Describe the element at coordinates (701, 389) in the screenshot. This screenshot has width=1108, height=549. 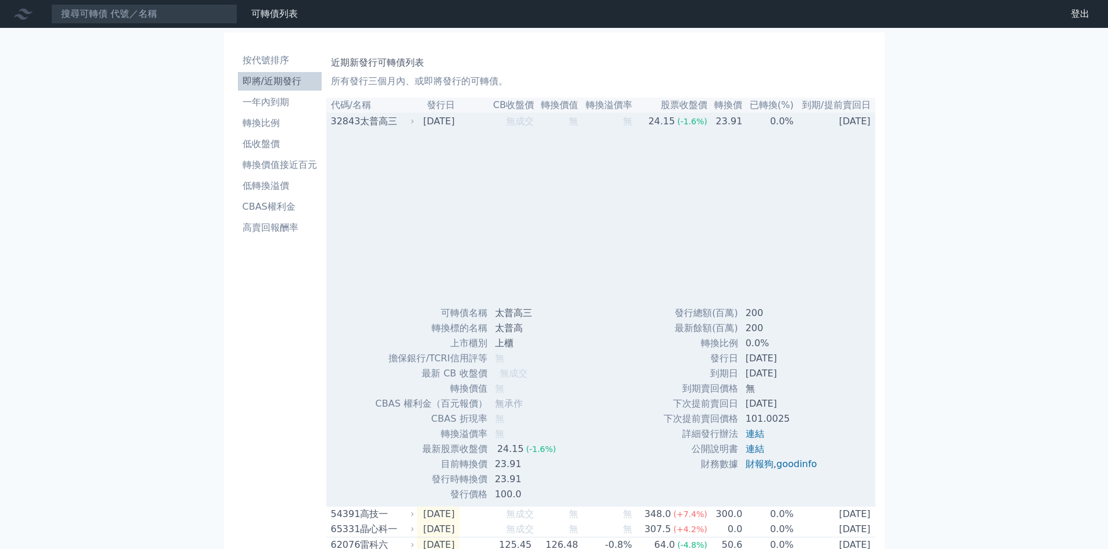
I see `td: 到期賣回價格` at that location.